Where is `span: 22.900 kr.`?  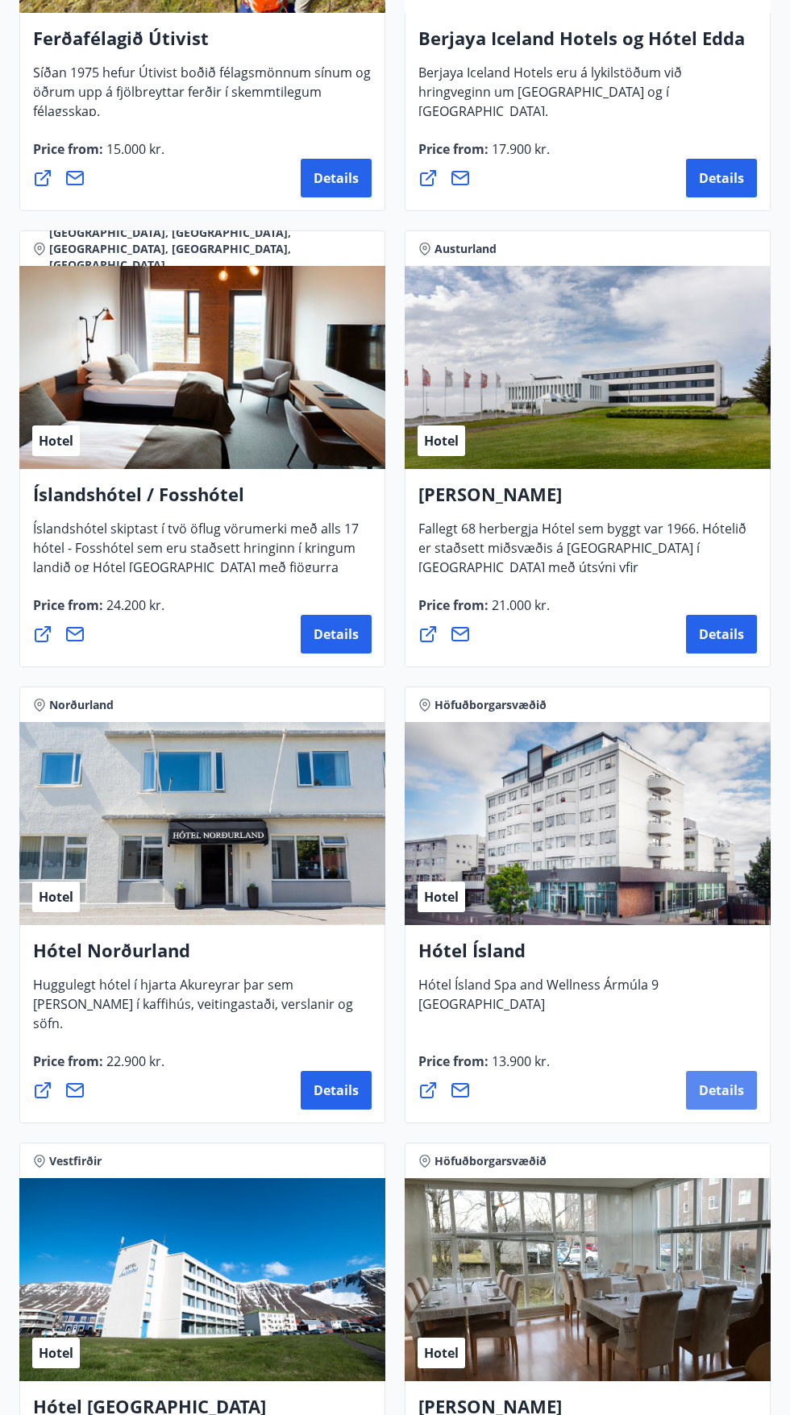
span: 22.900 kr. is located at coordinates (134, 1061).